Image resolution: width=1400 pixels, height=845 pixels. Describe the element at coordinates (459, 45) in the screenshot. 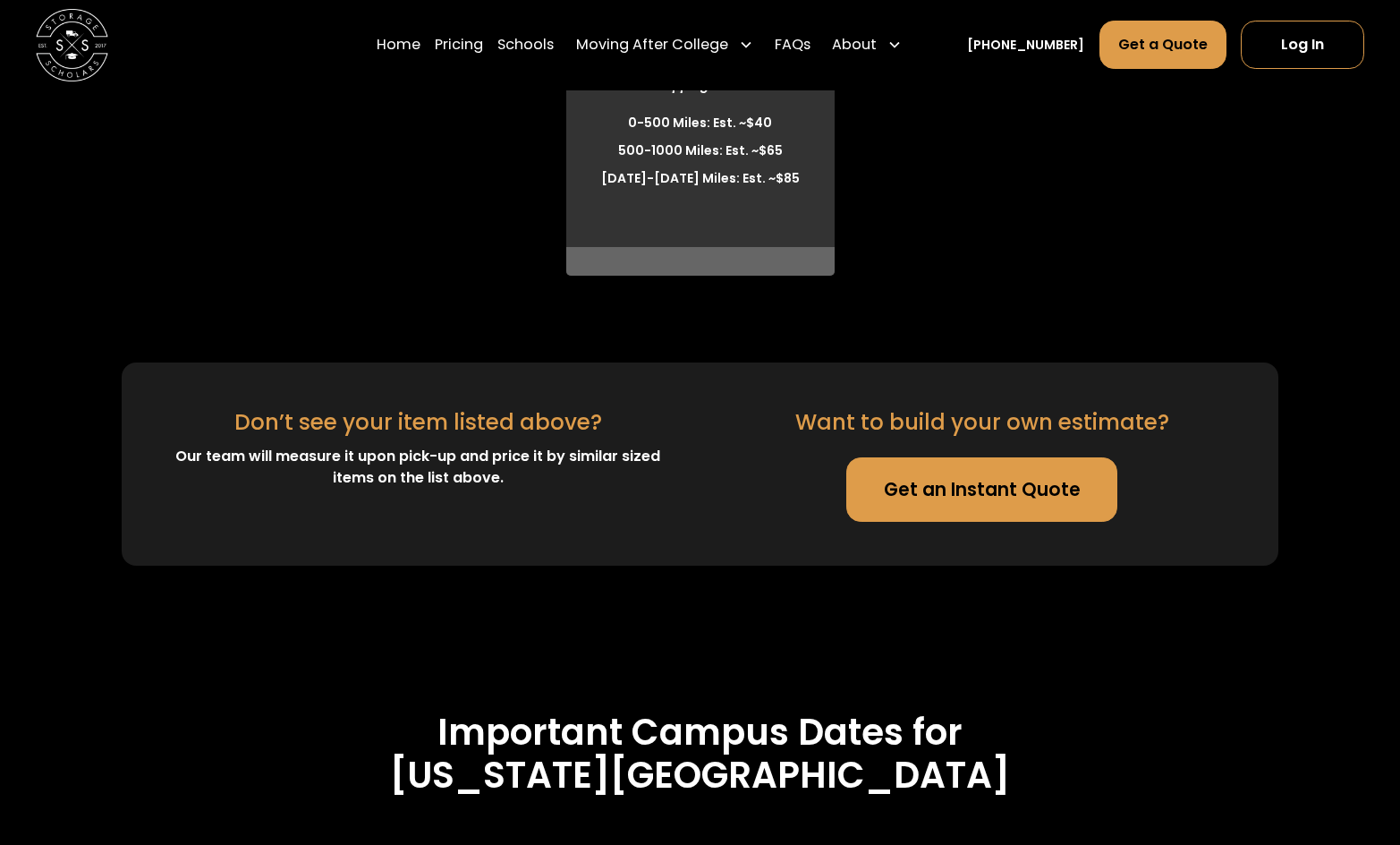

I see `a: Pricing` at that location.